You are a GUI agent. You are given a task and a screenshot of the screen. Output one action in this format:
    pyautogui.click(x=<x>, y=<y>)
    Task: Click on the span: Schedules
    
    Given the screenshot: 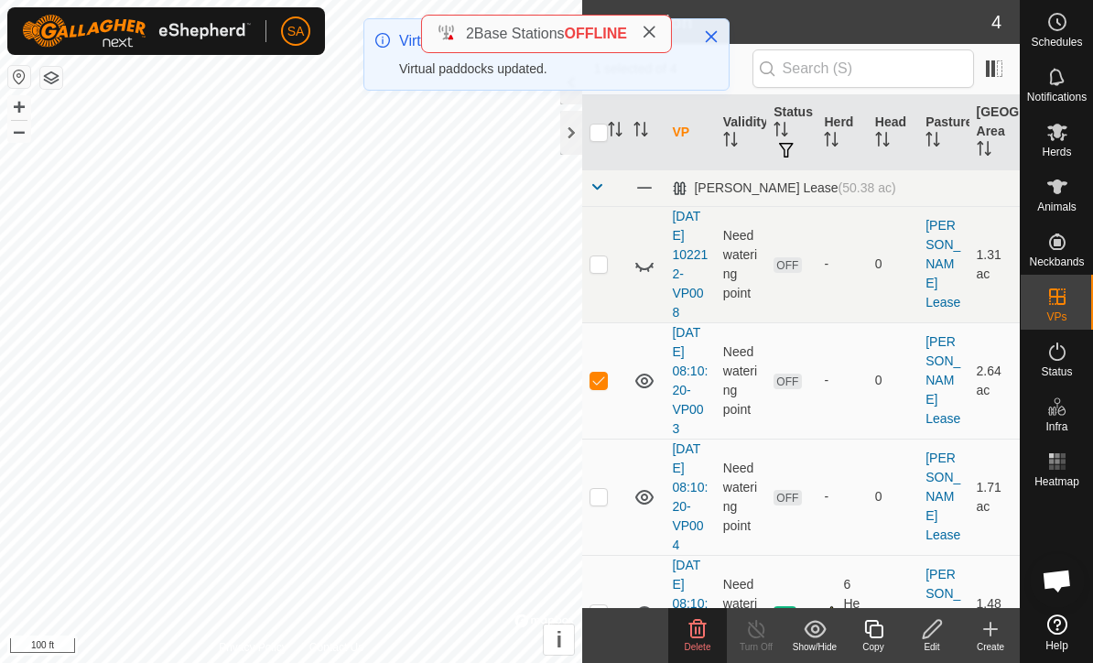 What is the action you would take?
    pyautogui.click(x=1056, y=42)
    